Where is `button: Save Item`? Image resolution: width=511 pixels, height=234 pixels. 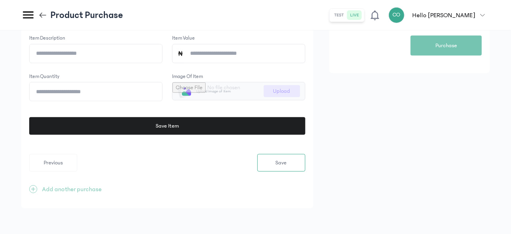
button: Save Item is located at coordinates (167, 126).